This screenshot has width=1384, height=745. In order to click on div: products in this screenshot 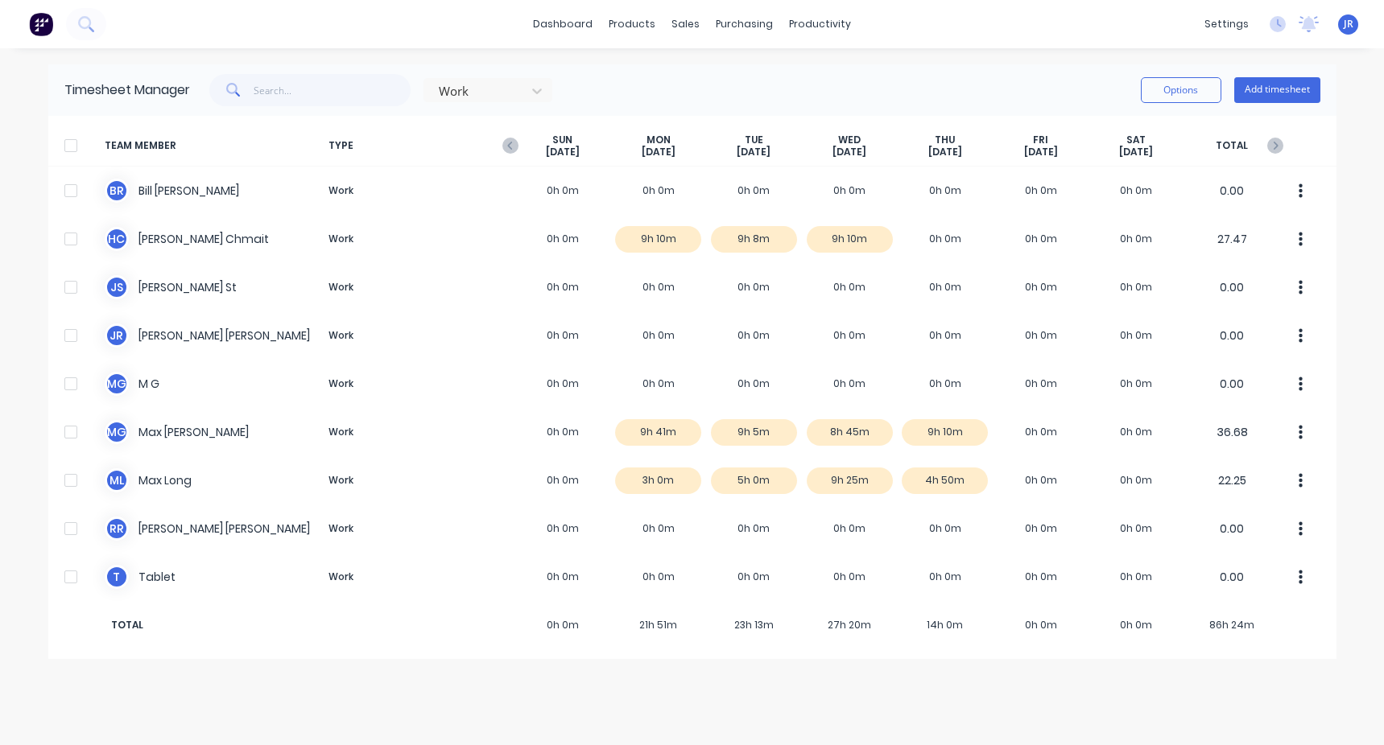, I will do `click(632, 24)`.